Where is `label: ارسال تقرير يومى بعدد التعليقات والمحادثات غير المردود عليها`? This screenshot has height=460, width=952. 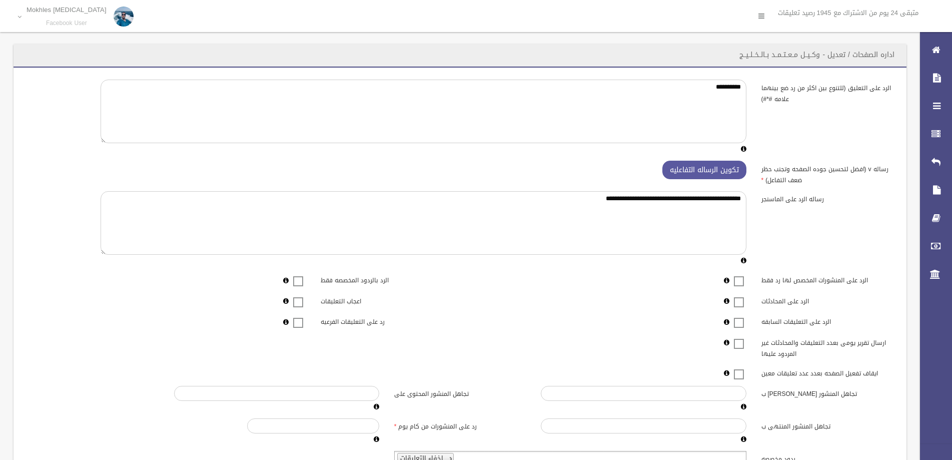 label: ارسال تقرير يومى بعدد التعليقات والمحادثات غير المردود عليها is located at coordinates (827, 347).